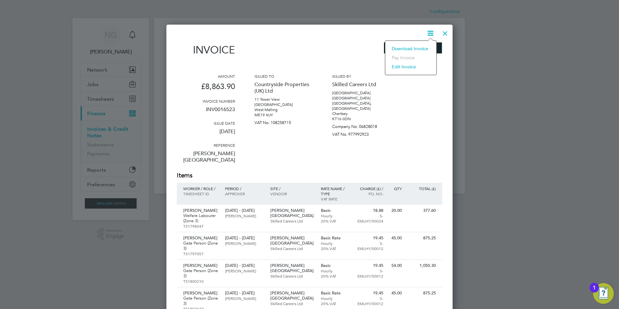 Image resolution: width=619 pixels, height=309 pixels. What do you see at coordinates (422, 210) in the screenshot?
I see `p: 377.60` at bounding box center [422, 210].